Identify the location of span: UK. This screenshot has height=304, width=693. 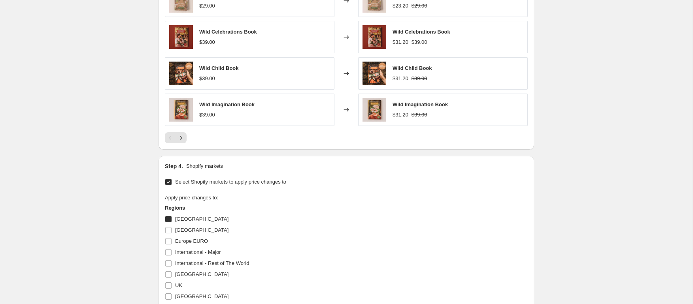
(179, 285).